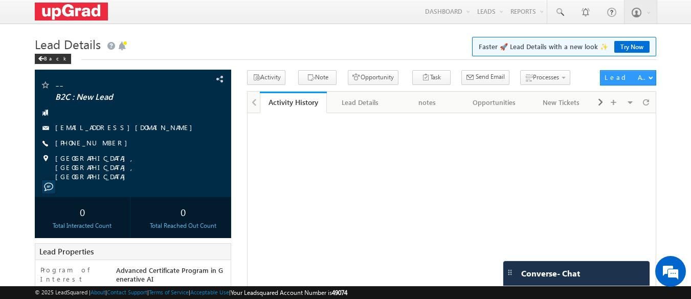 The height and width of the screenshot is (299, 691). Describe the element at coordinates (53, 59) in the screenshot. I see `div: Back` at that location.